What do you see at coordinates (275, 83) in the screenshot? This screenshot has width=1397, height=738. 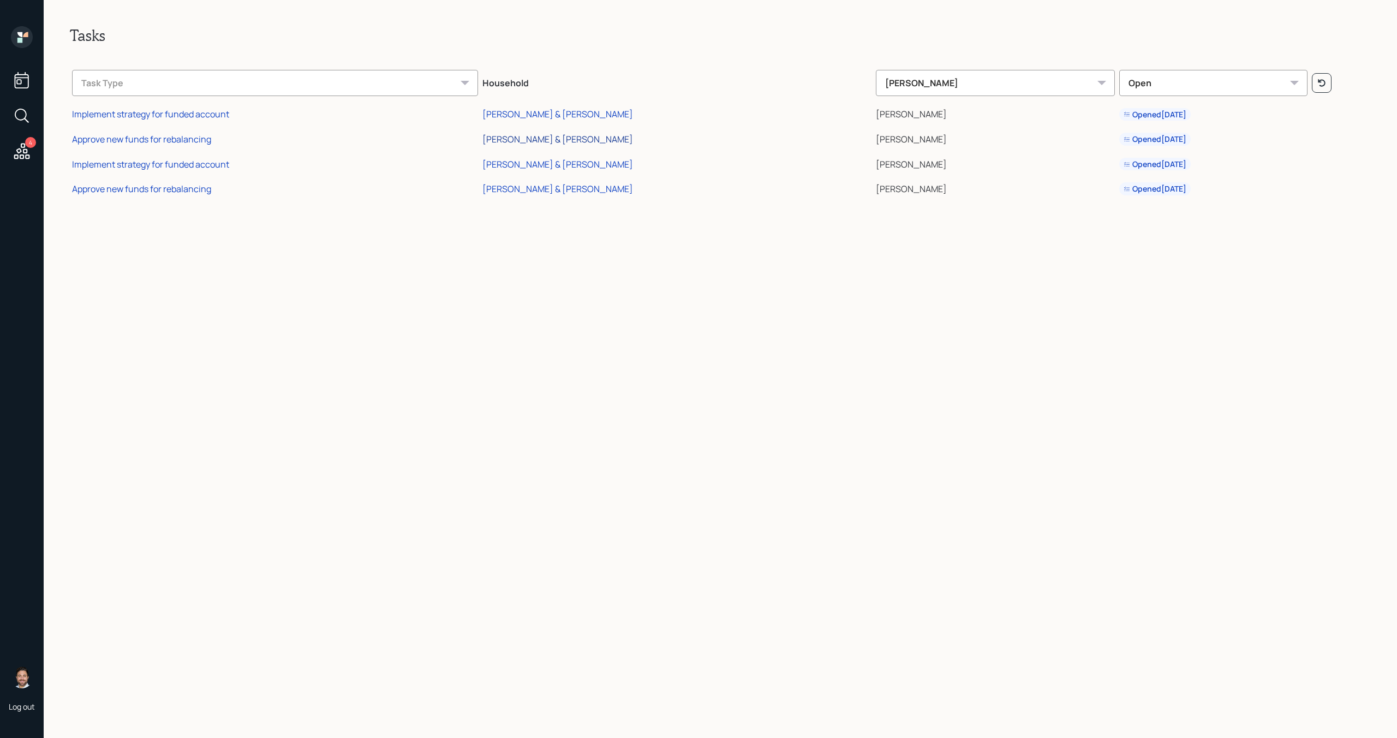 I see `div: Task Type` at bounding box center [275, 83].